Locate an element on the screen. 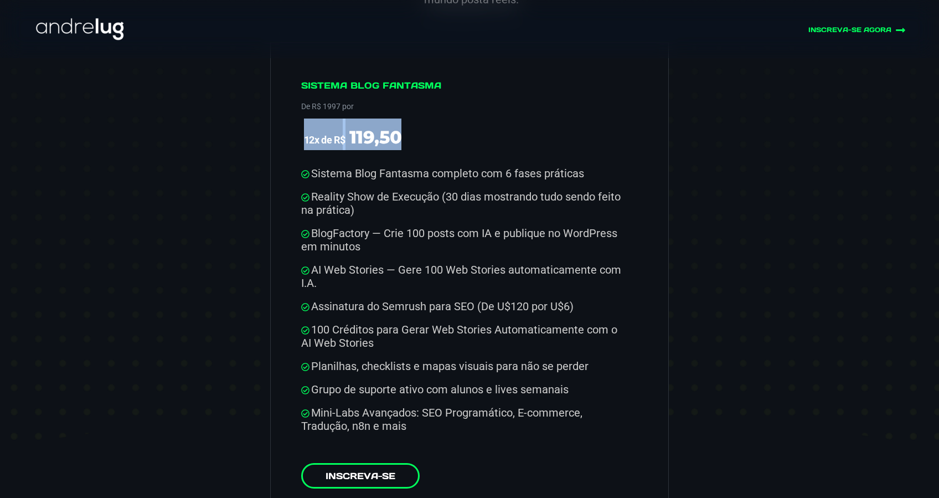 This screenshot has width=939, height=498. li: AI Web Stories — Gere 100 Web Stories automaticamente com I.A. is located at coordinates (464, 276).